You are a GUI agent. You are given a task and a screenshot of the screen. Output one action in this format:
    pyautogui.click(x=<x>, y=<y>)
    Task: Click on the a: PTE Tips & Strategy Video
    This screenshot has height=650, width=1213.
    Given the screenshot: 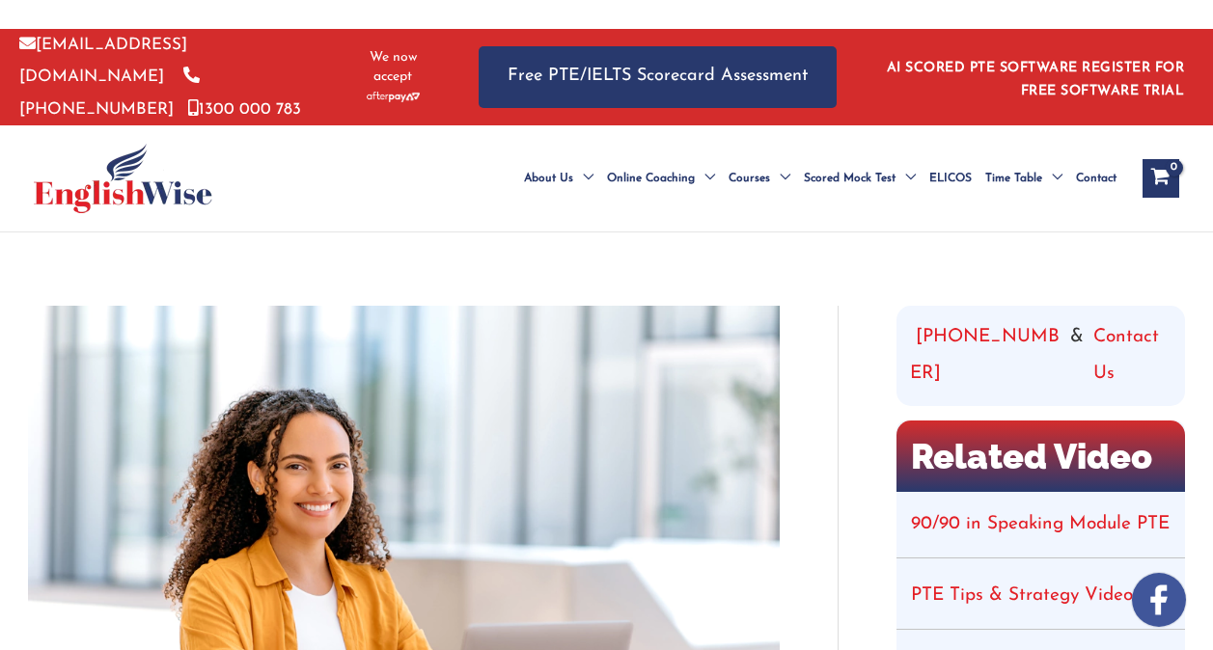 What is the action you would take?
    pyautogui.click(x=1022, y=595)
    